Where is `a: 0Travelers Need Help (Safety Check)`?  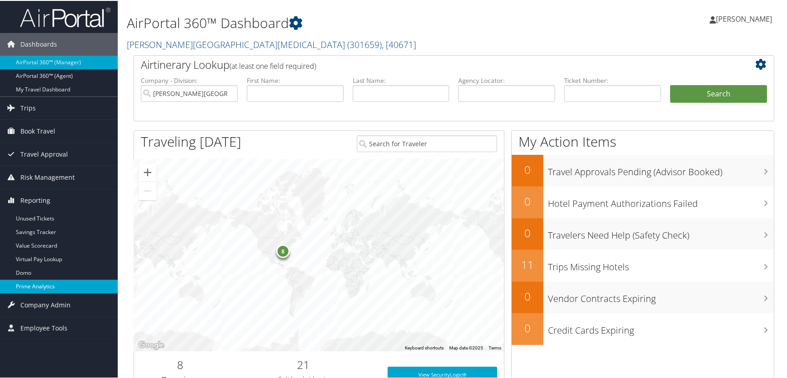 a: 0Travelers Need Help (Safety Check) is located at coordinates (643, 233).